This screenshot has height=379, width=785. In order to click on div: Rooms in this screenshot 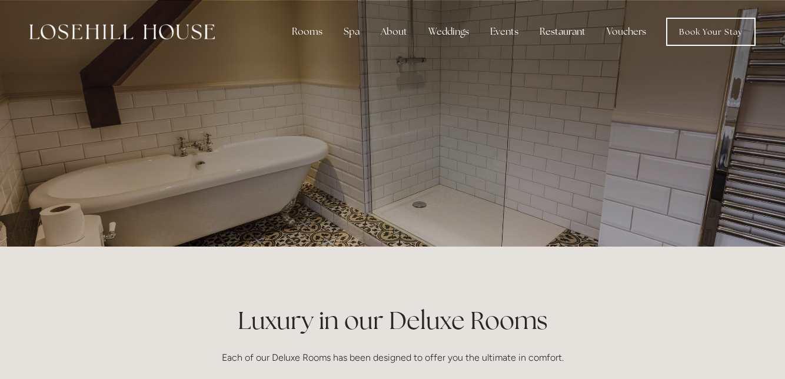, I will do `click(307, 32)`.